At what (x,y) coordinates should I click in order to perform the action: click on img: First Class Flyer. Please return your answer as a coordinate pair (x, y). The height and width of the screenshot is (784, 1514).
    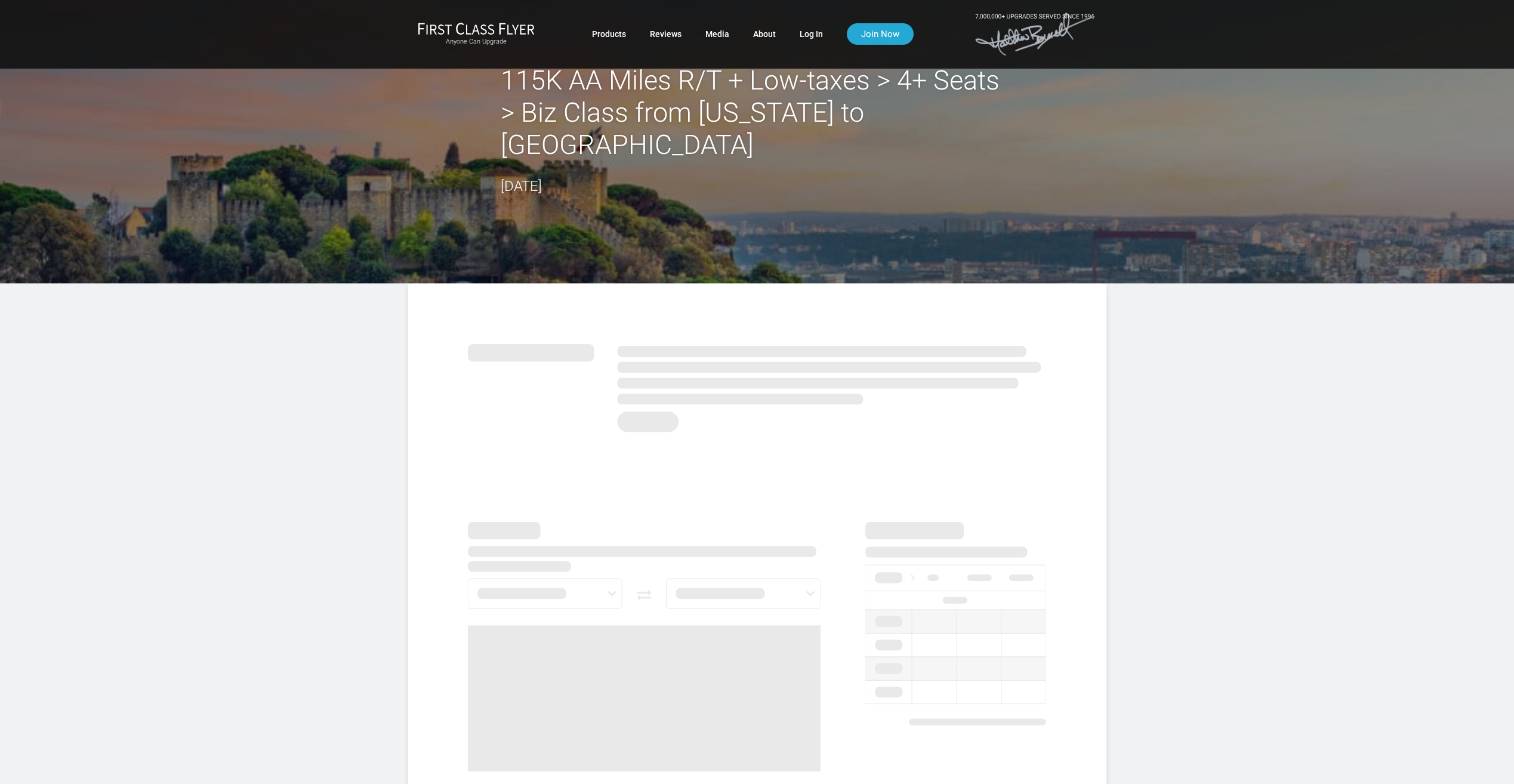
    Looking at the image, I should click on (476, 28).